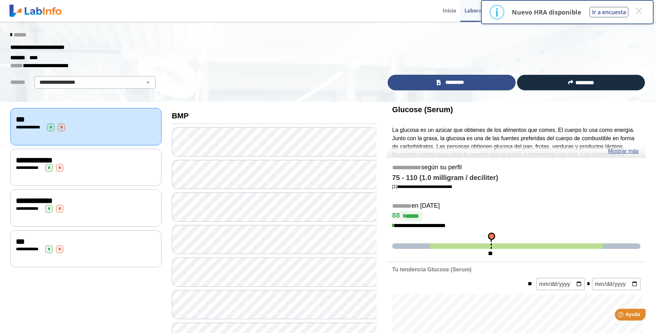 The height and width of the screenshot is (333, 656). Describe the element at coordinates (516, 151) in the screenshot. I see `p: La glucosa es un azúcar que obtienes de los alimentos que comes. El cuerpo lo usa como energía. J...` at that location.